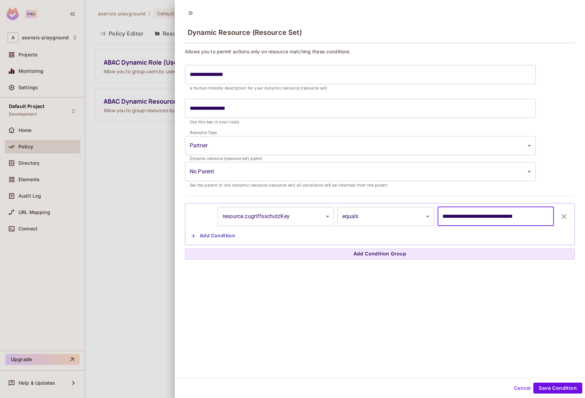  Describe the element at coordinates (380, 254) in the screenshot. I see `button: Add Condition Group` at that location.